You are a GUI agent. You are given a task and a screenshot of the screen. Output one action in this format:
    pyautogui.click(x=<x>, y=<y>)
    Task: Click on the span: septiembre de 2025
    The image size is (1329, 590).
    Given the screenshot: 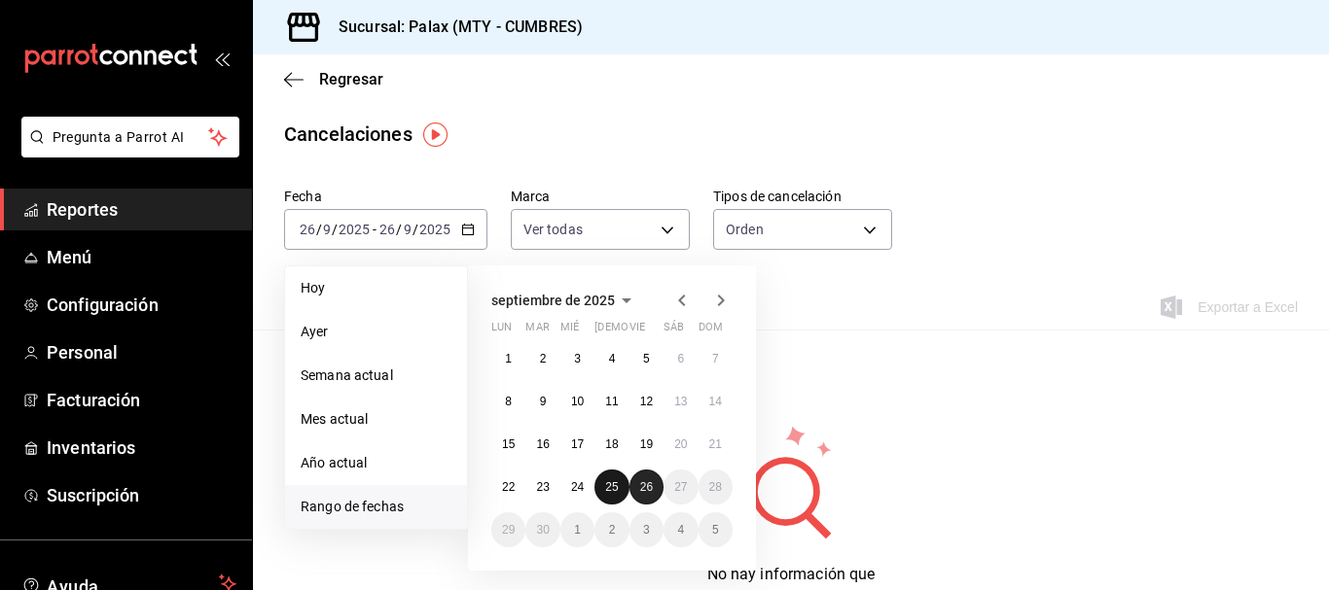 What is the action you would take?
    pyautogui.click(x=552, y=301)
    